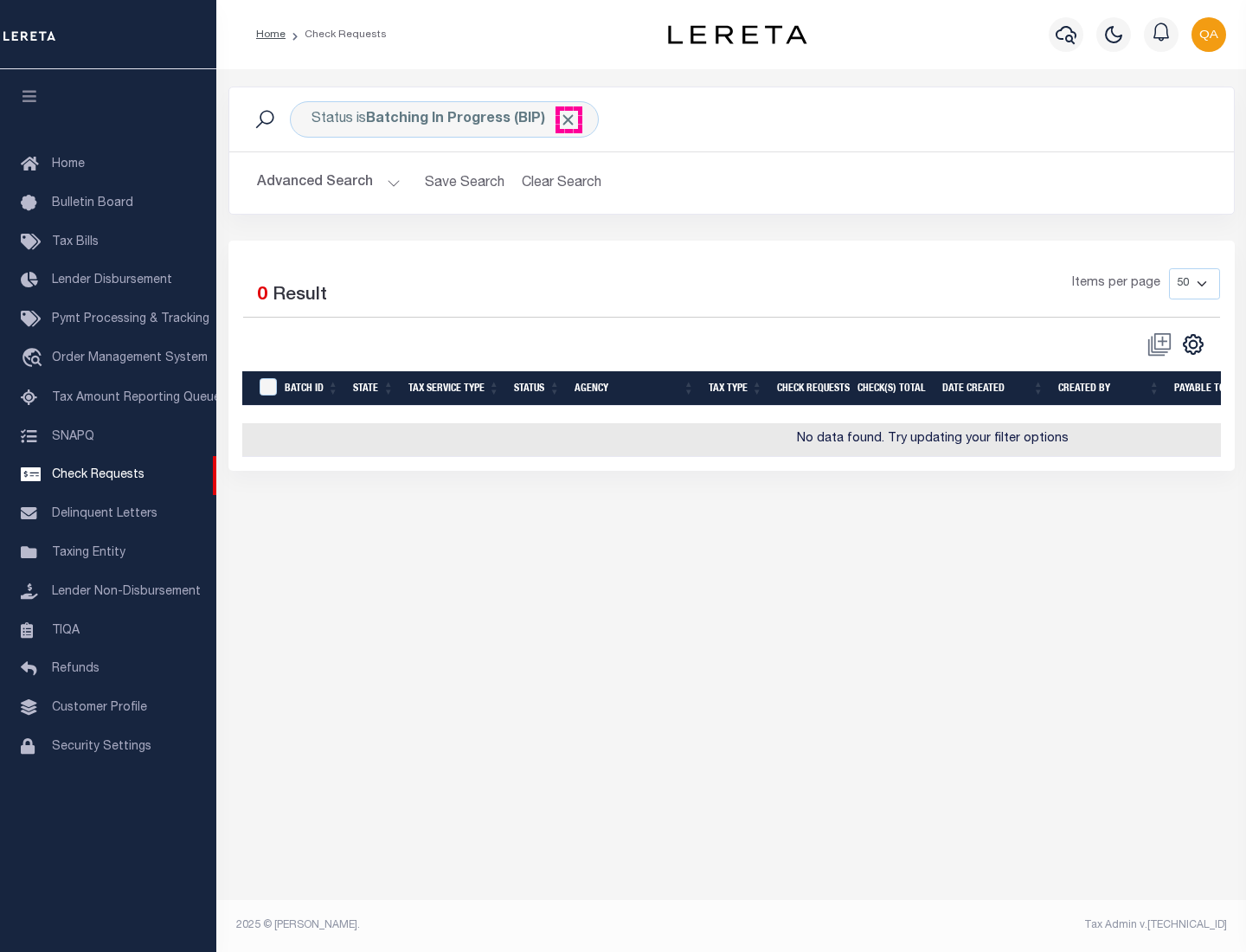  I want to click on span: Check Requests, so click(98, 475).